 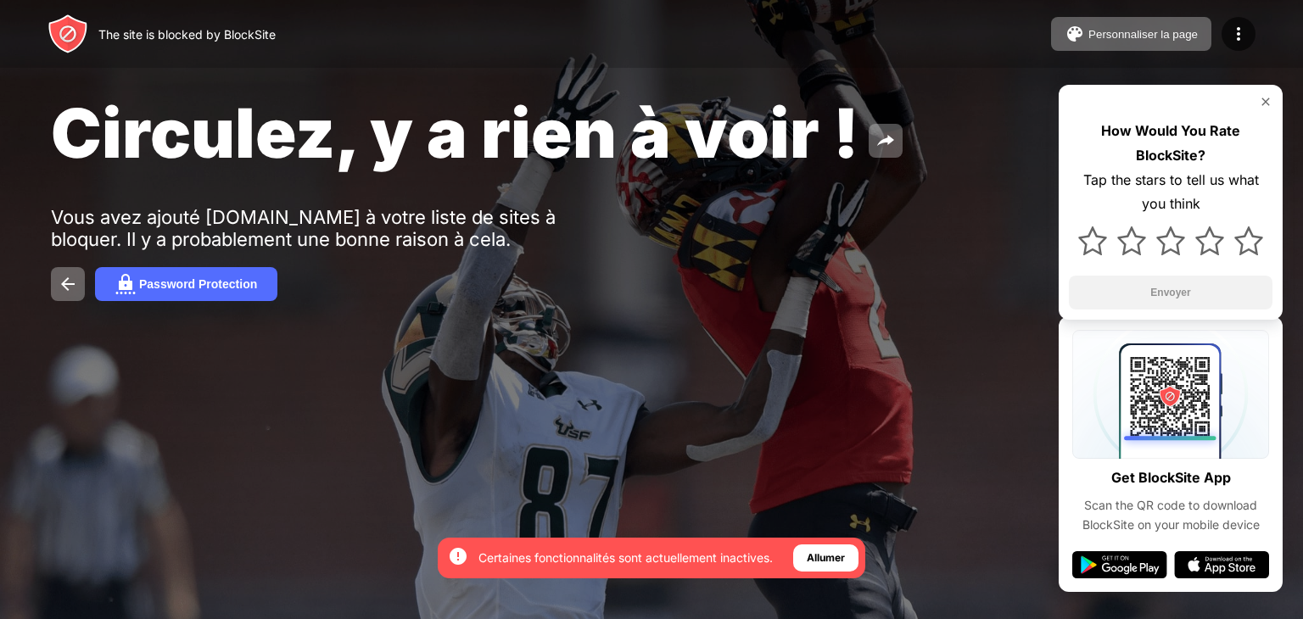 I want to click on button: Envoyer, so click(x=1171, y=293).